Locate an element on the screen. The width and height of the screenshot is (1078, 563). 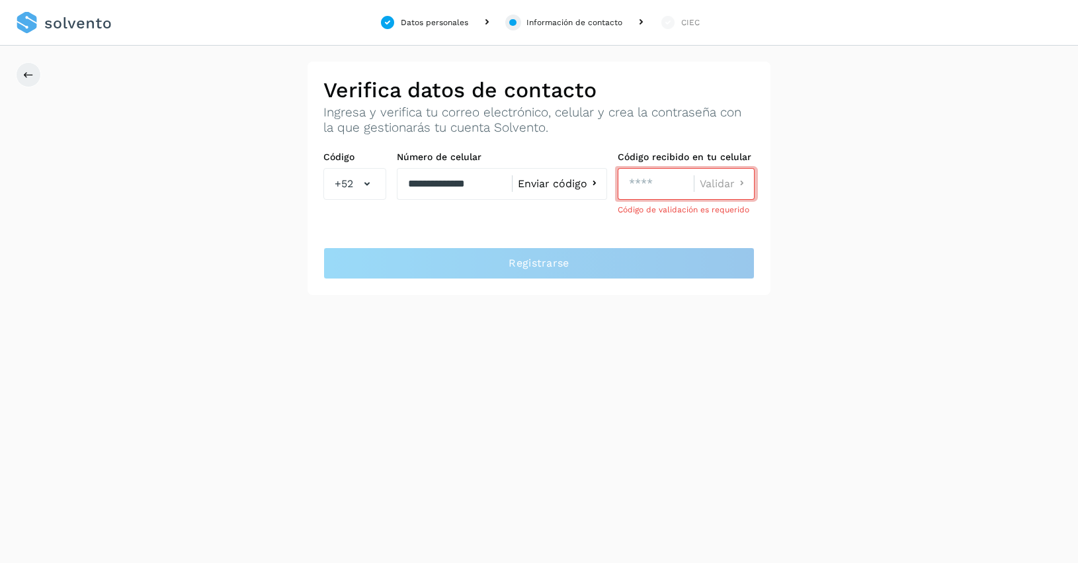
div: CIEC is located at coordinates (690, 22).